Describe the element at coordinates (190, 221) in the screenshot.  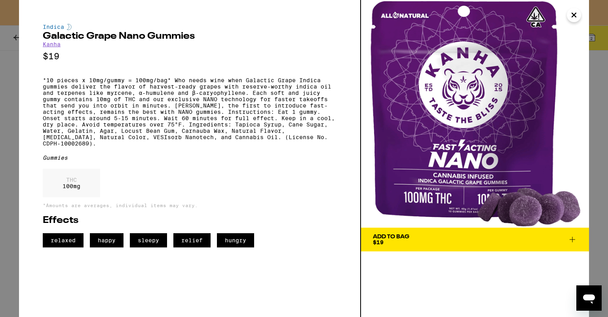
I see `h2: Effects` at that location.